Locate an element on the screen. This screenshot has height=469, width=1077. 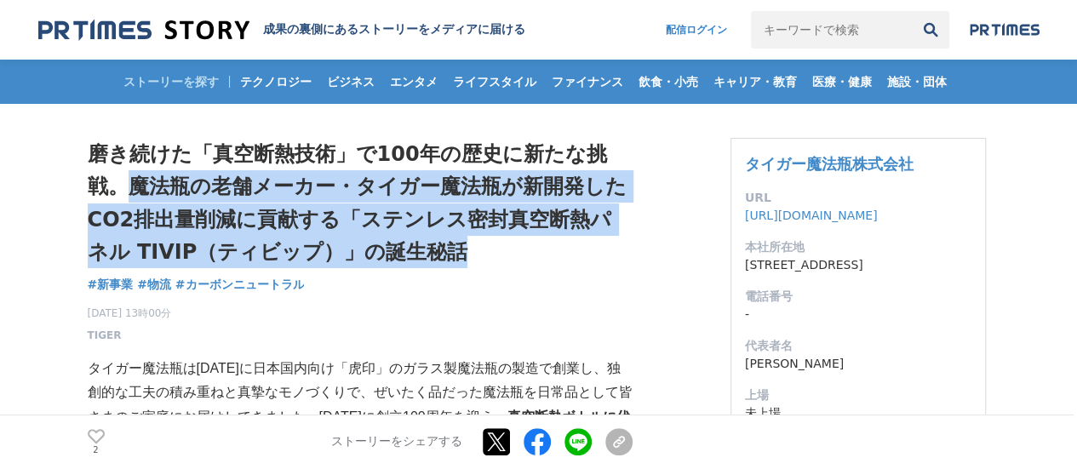
dt: 本社所在地 is located at coordinates (858, 247).